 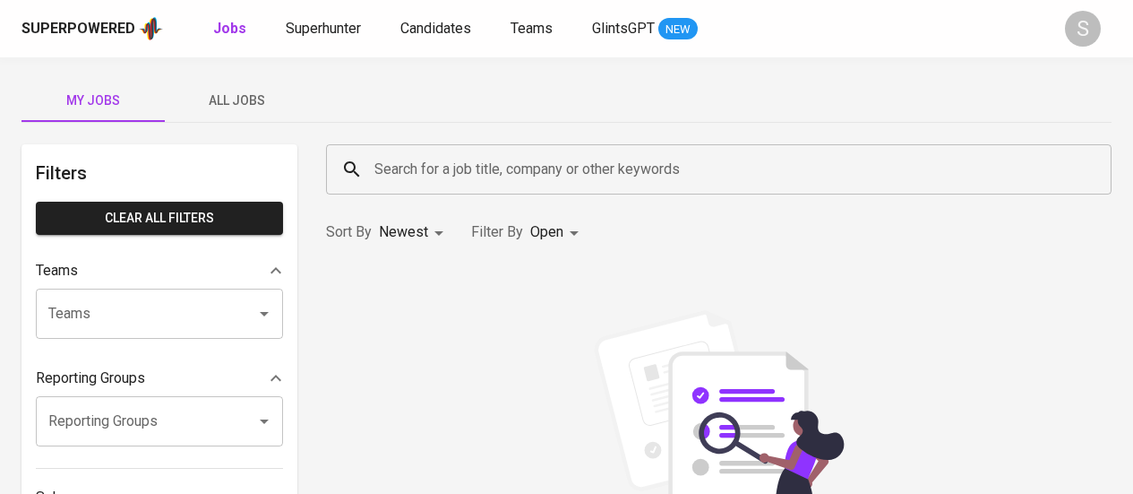 I want to click on a: Teams, so click(x=533, y=29).